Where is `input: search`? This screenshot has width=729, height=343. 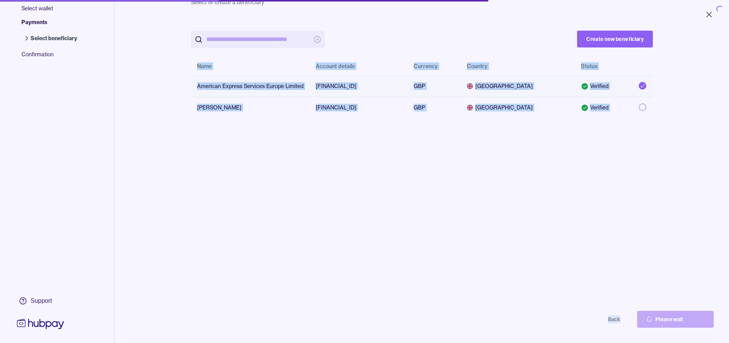
input: search is located at coordinates (258, 39).